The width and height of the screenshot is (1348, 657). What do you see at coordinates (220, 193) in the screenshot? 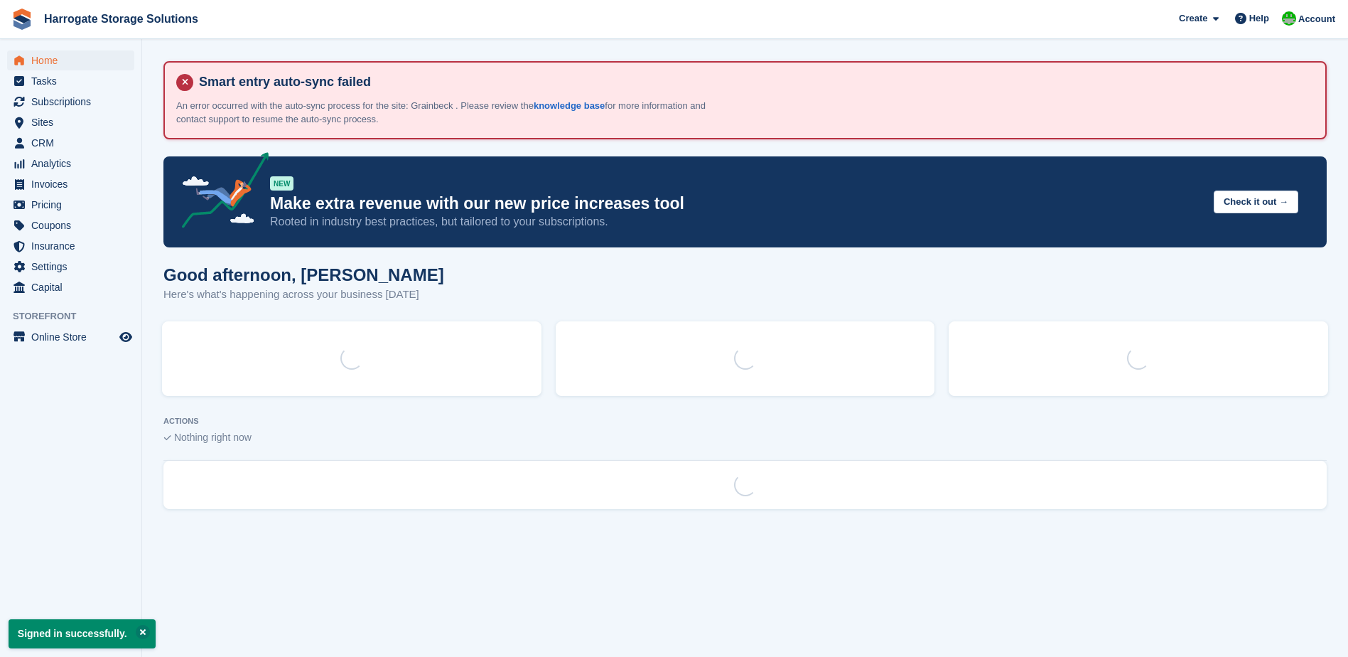
I see `img: price-adjustments-announcement-icon-8257ccfd72463d97f412b2fc003d46551f7dbcb40ab6d574587a9cd5c0d94...` at bounding box center [220, 193].